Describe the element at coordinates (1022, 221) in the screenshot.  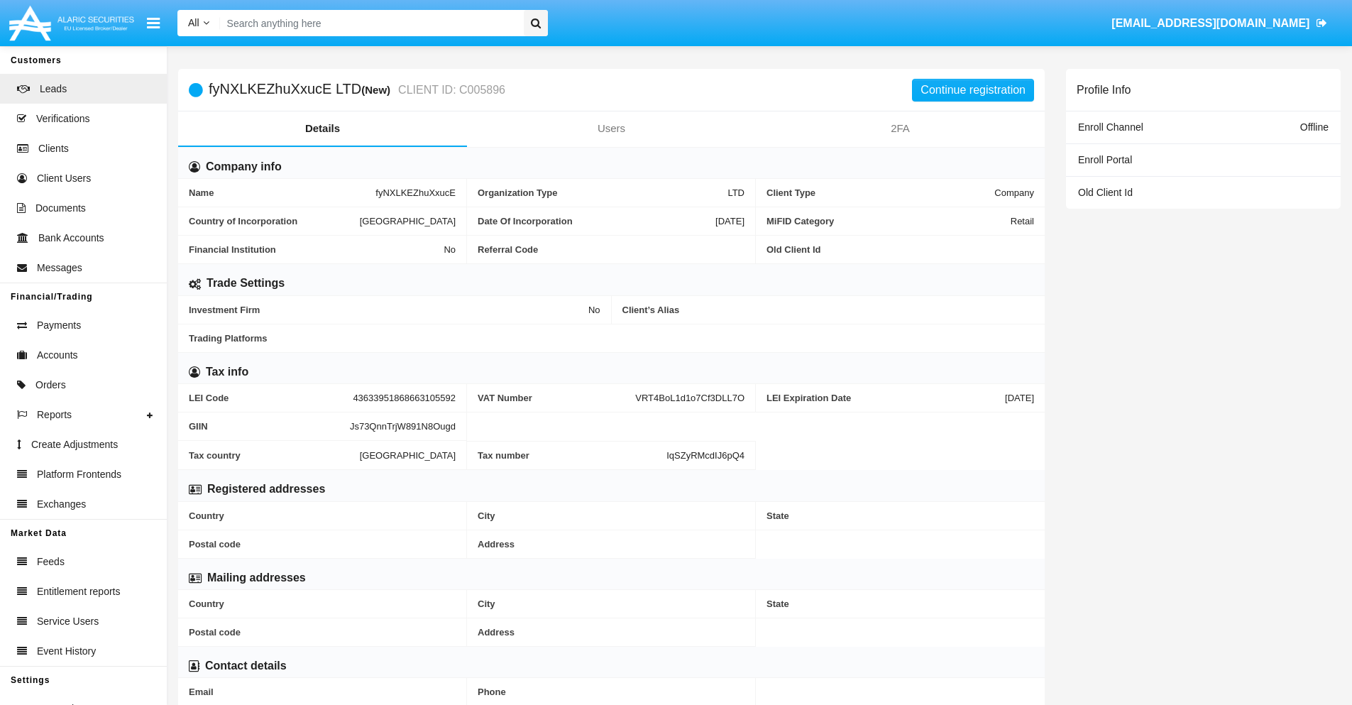
I see `span: Retail` at that location.